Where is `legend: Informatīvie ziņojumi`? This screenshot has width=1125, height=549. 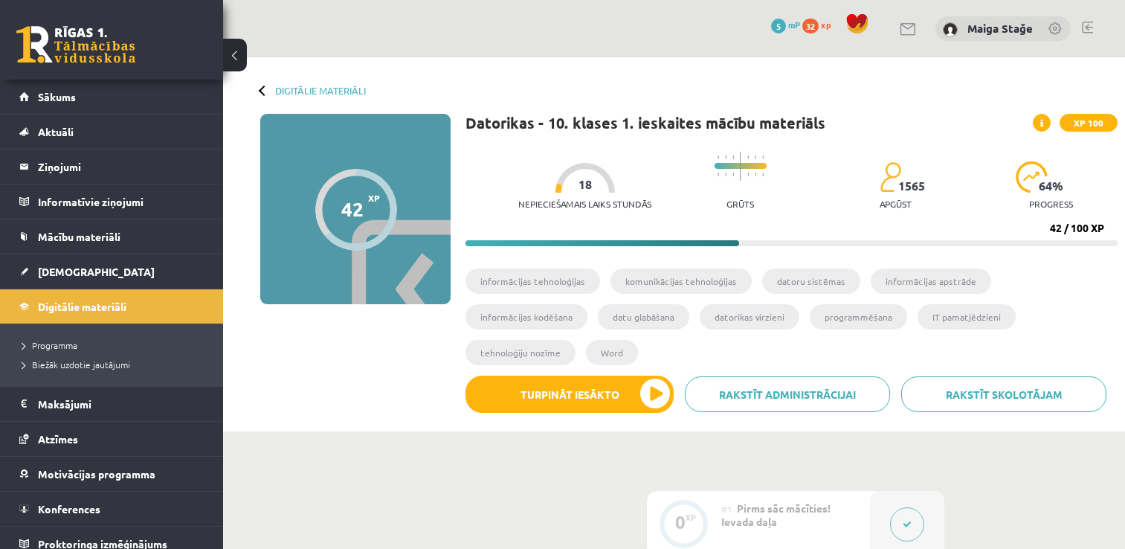 legend: Informatīvie ziņojumi is located at coordinates (121, 202).